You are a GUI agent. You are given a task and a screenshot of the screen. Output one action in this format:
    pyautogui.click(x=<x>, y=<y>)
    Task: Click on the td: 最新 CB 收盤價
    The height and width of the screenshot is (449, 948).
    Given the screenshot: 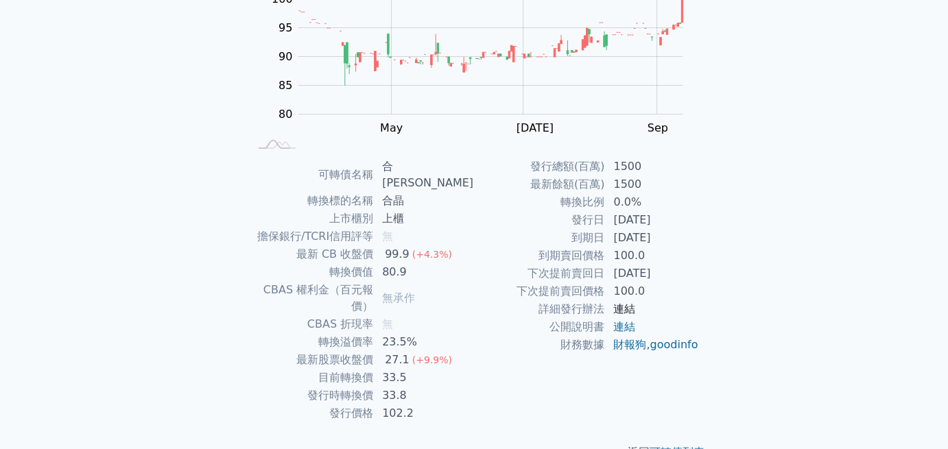 What is the action you would take?
    pyautogui.click(x=312, y=255)
    